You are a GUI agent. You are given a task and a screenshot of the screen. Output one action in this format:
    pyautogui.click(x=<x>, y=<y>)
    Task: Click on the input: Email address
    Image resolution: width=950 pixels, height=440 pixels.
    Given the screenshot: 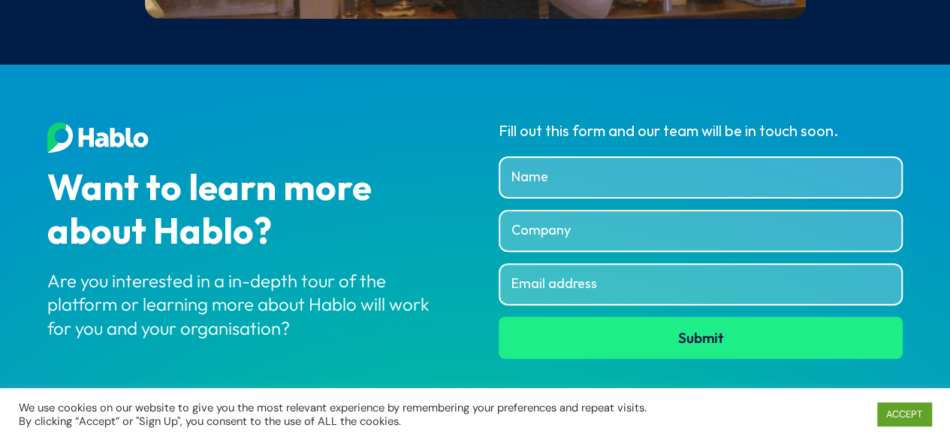 What is the action you would take?
    pyautogui.click(x=701, y=284)
    